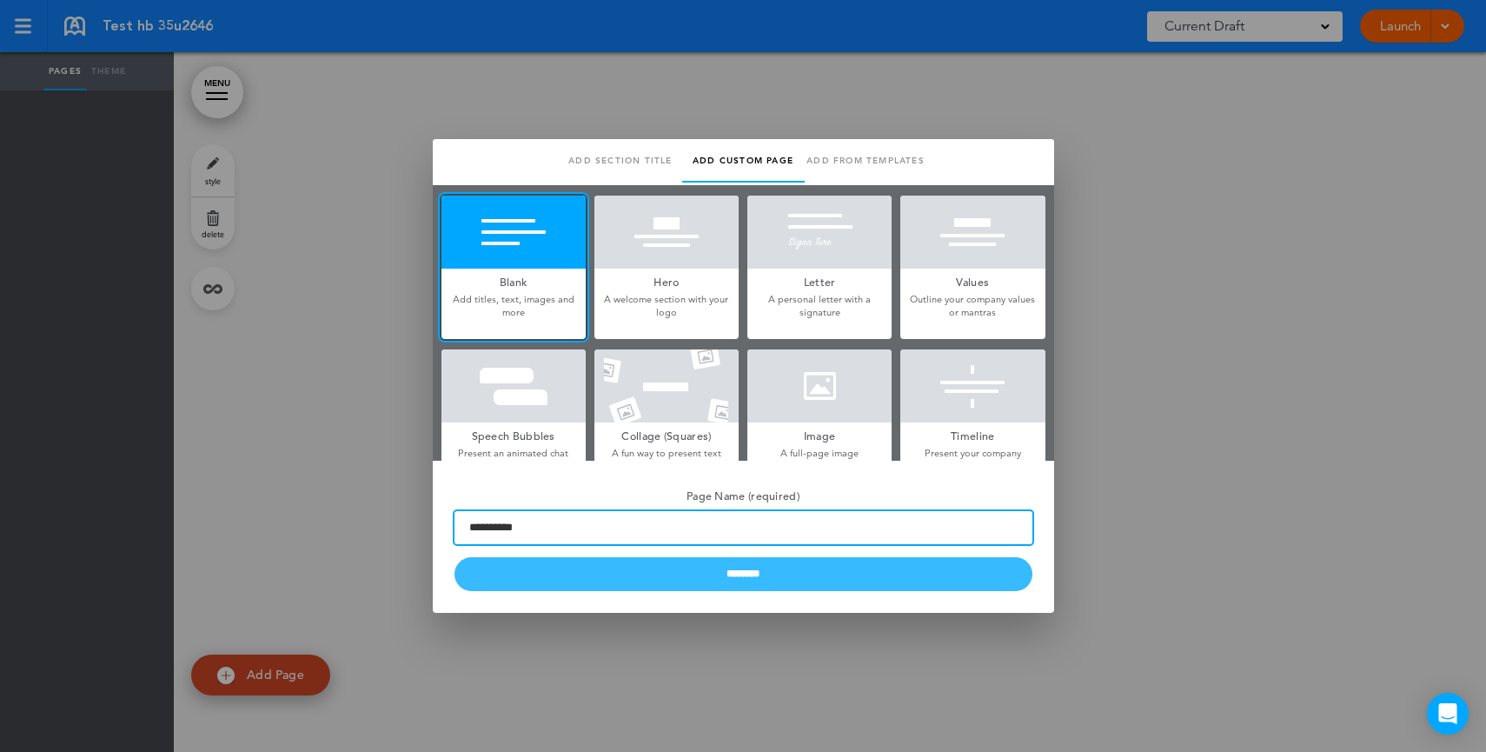  I want to click on p: A welcome section with your logo, so click(667, 306).